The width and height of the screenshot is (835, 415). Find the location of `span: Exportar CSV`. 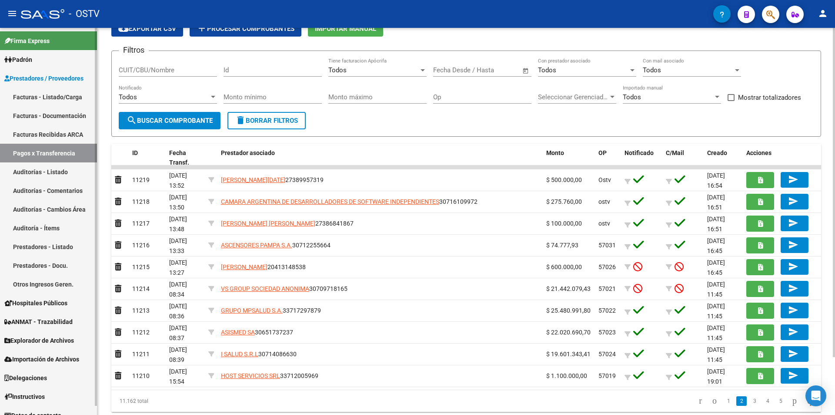

span: Exportar CSV is located at coordinates (147, 29).